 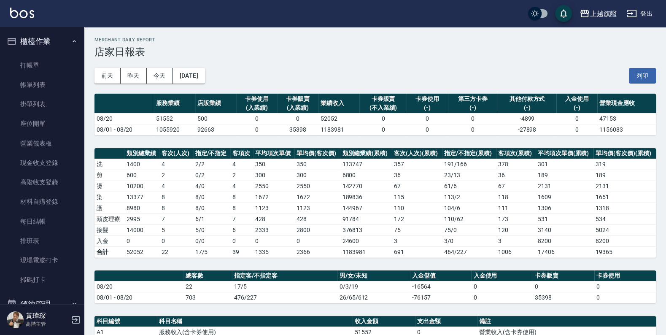 I want to click on td: 19365, so click(x=625, y=252).